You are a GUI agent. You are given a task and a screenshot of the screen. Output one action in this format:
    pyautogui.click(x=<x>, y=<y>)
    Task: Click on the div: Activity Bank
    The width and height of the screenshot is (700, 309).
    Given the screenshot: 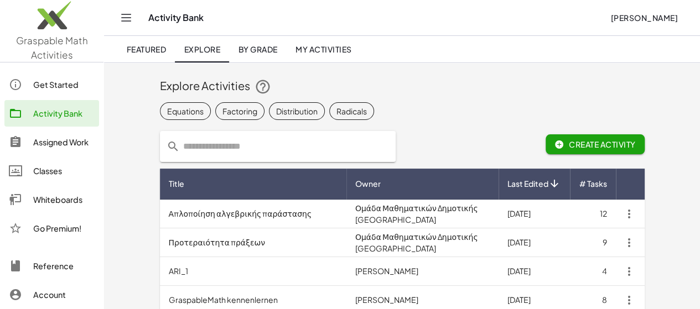 What is the action you would take?
    pyautogui.click(x=64, y=113)
    